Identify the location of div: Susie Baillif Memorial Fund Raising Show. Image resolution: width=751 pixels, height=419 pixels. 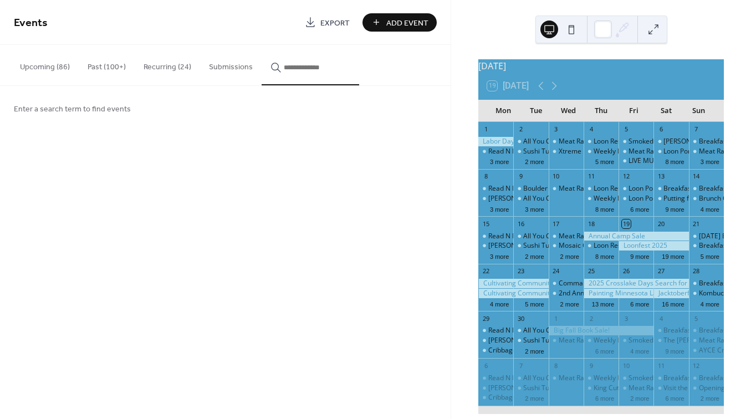
(671, 141).